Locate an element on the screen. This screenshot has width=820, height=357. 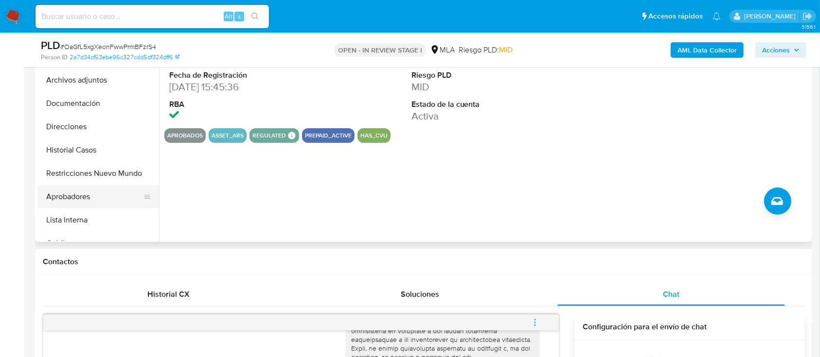
h1: Contactos is located at coordinates (424, 262).